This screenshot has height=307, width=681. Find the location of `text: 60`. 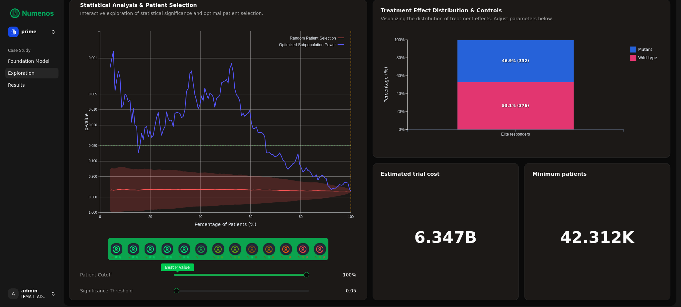

text: 60 is located at coordinates (251, 217).